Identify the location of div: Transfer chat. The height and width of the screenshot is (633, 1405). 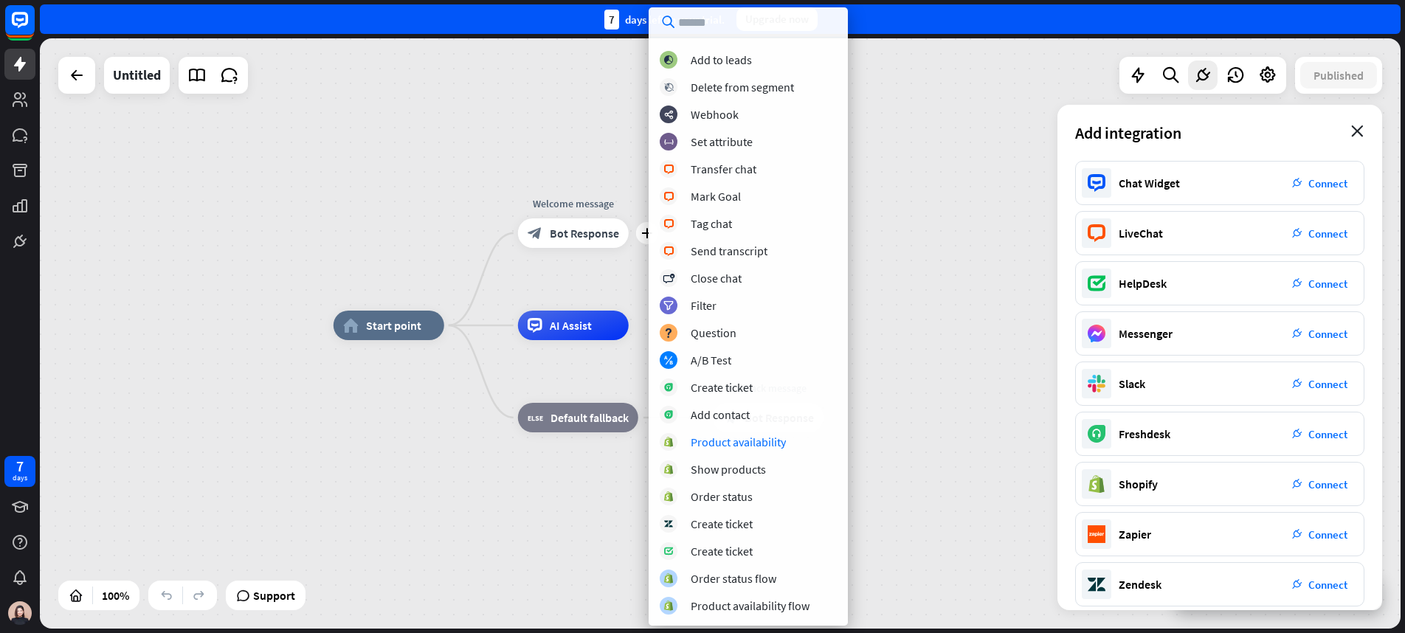
(723, 169).